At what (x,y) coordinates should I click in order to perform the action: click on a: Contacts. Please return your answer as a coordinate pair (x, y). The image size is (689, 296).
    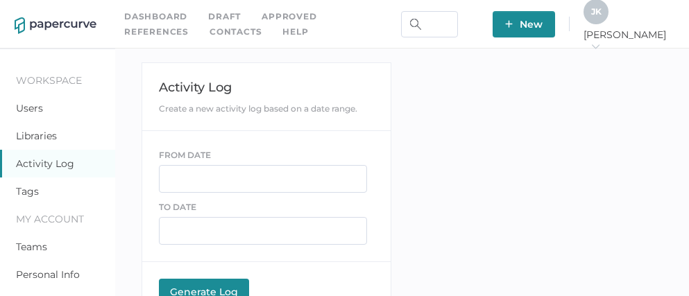
    Looking at the image, I should click on (235, 32).